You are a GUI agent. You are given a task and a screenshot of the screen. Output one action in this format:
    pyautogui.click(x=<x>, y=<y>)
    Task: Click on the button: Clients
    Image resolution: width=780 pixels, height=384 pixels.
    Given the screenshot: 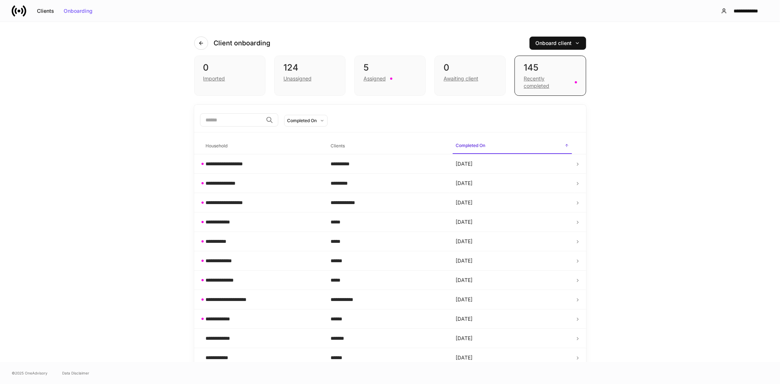 What is the action you would take?
    pyautogui.click(x=45, y=11)
    